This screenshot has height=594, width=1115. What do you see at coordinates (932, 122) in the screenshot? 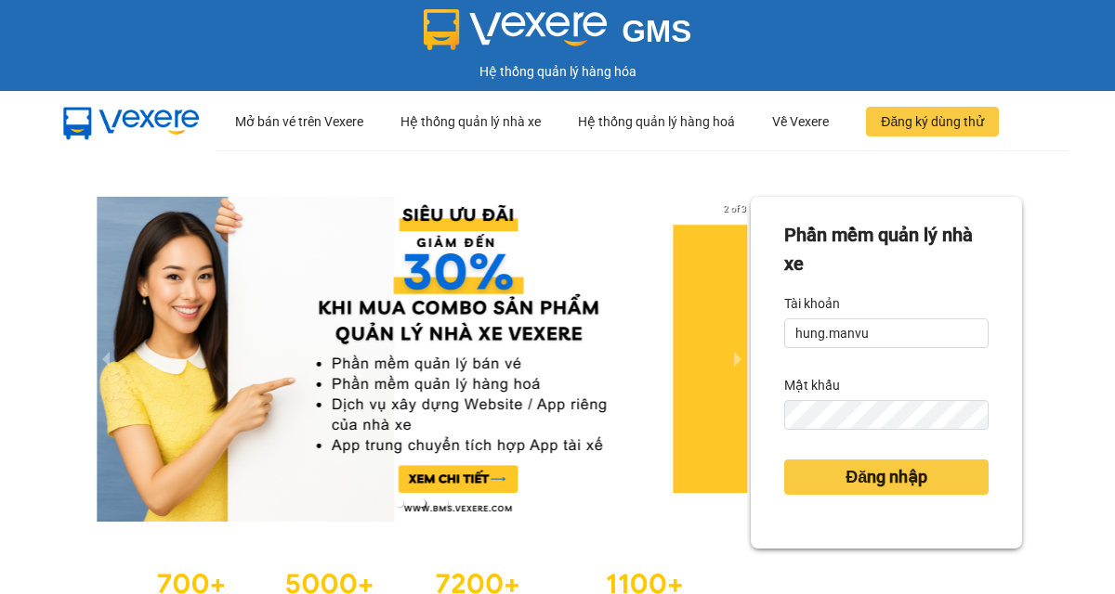
I see `span: Đăng ký dùng thử` at bounding box center [932, 122].